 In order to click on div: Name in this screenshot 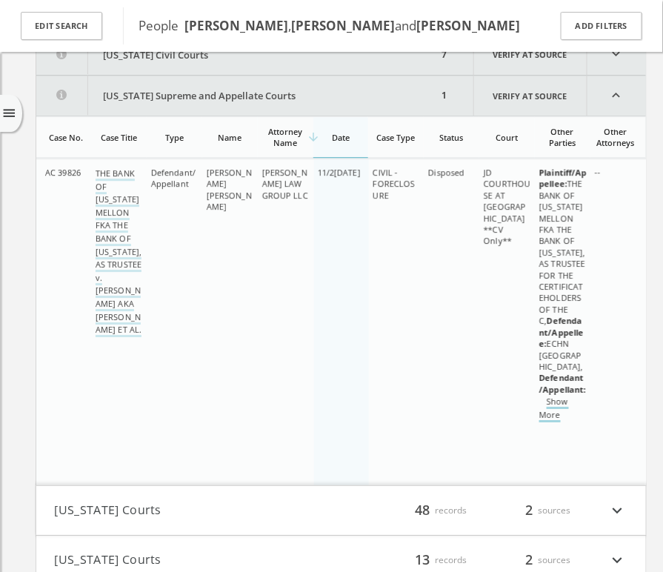, I will do `click(230, 137)`.